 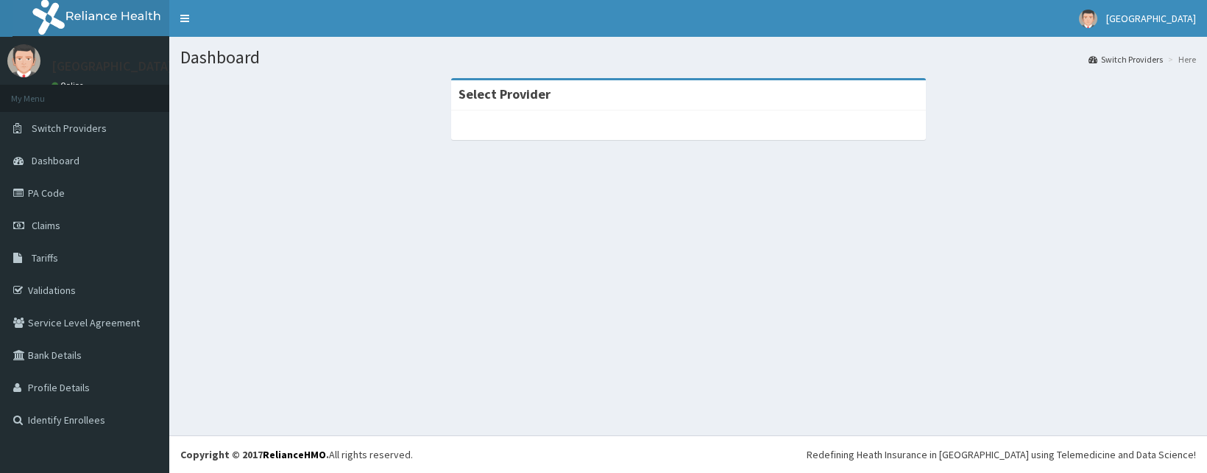 What do you see at coordinates (45, 258) in the screenshot?
I see `span: Tariffs` at bounding box center [45, 258].